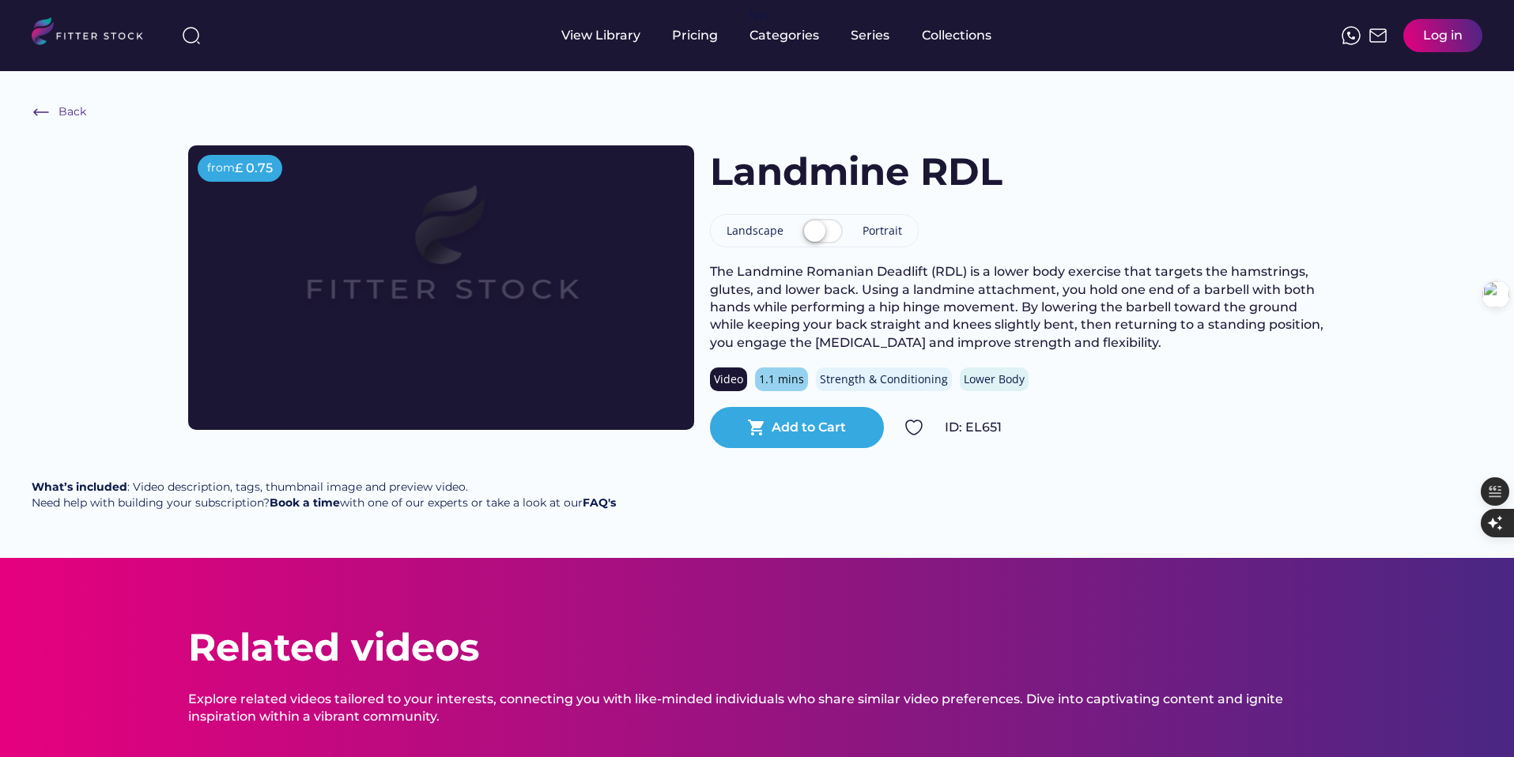 The width and height of the screenshot is (1514, 757). I want to click on div: £ 0.75, so click(254, 168).